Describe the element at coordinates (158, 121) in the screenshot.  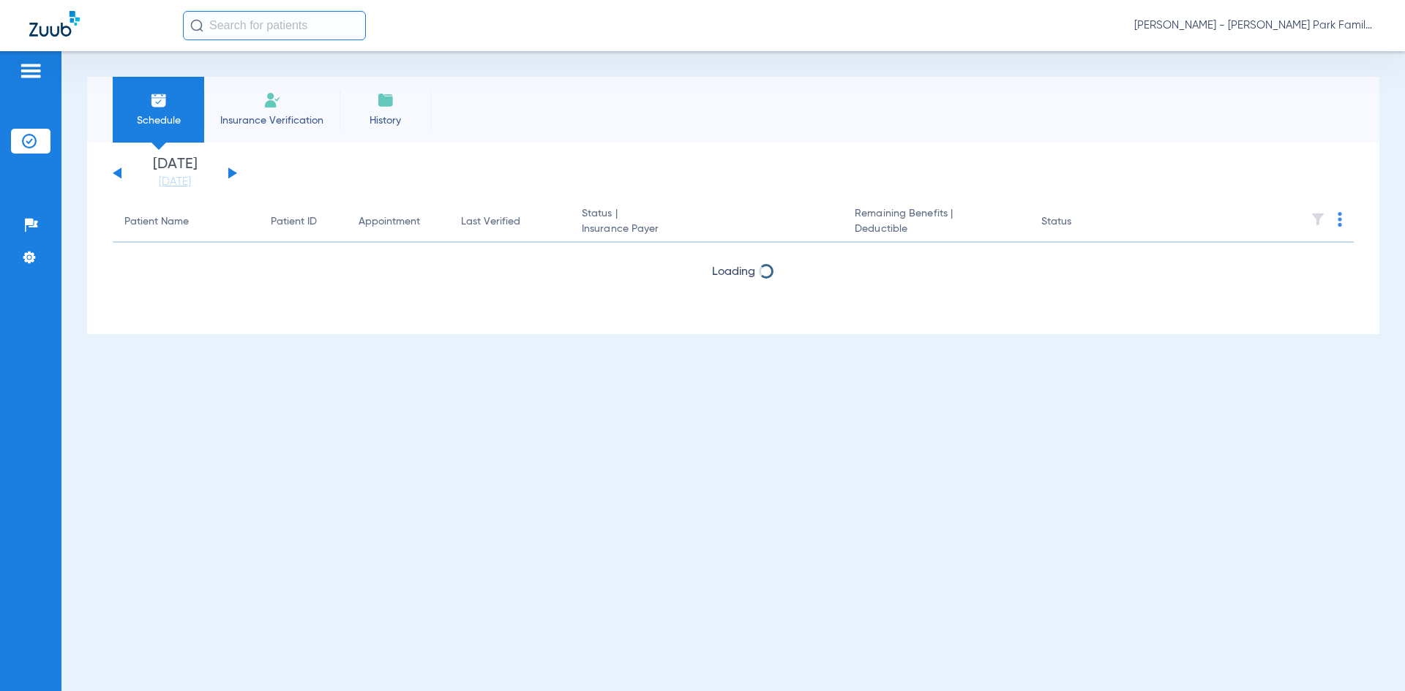
I see `span: Schedule` at that location.